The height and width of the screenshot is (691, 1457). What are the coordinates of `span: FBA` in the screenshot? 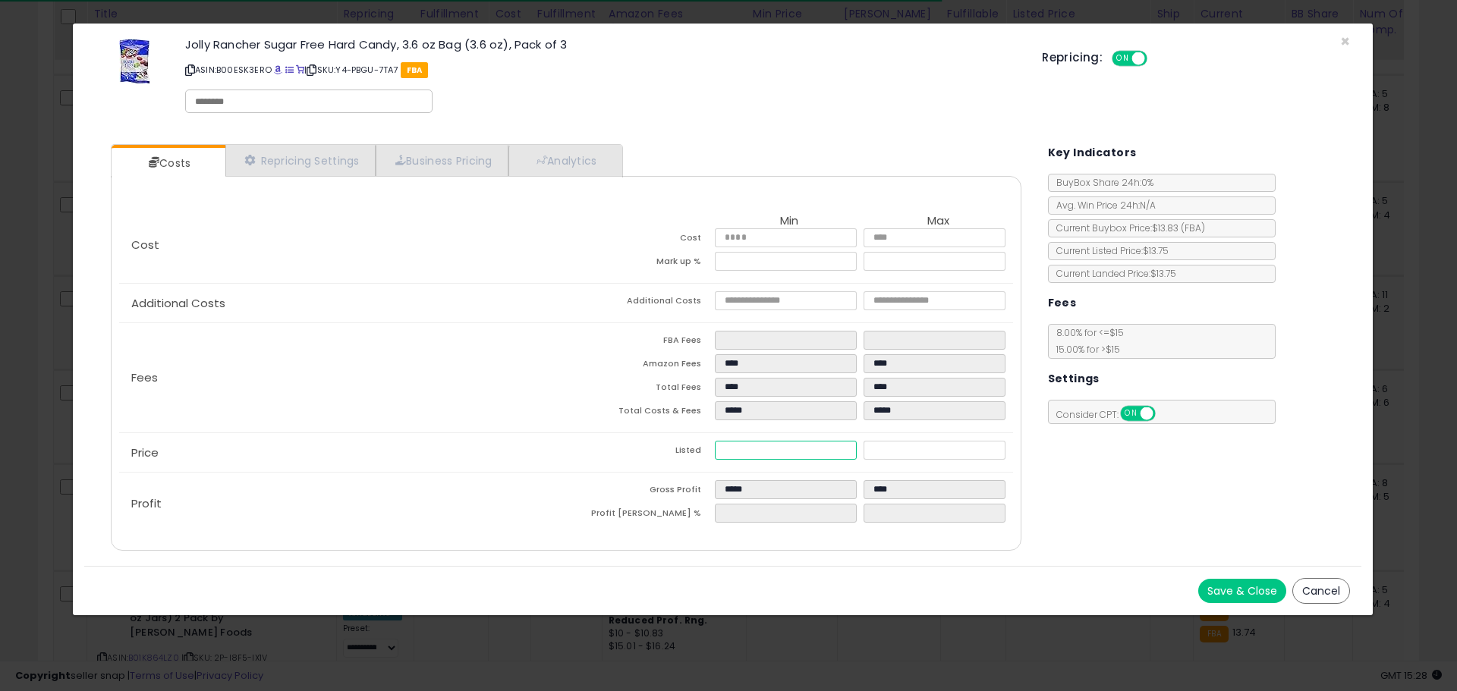 It's located at (414, 70).